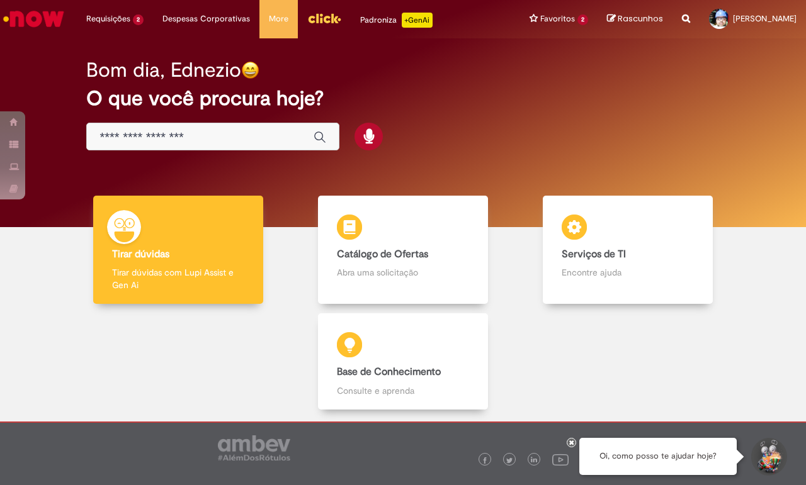 The height and width of the screenshot is (485, 806). What do you see at coordinates (658, 456) in the screenshot?
I see `div: Oi, como posso te ajudar hoje?` at bounding box center [658, 456].